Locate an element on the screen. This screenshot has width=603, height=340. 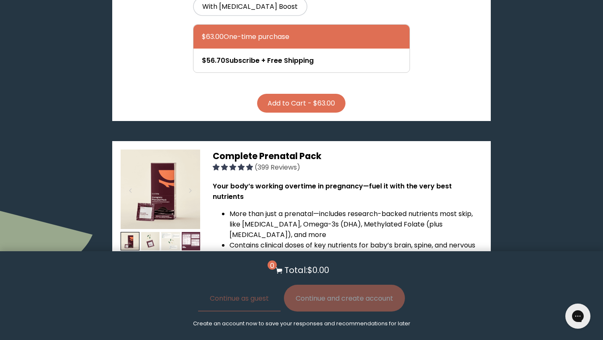
span: (399 Reviews) is located at coordinates (277, 167).